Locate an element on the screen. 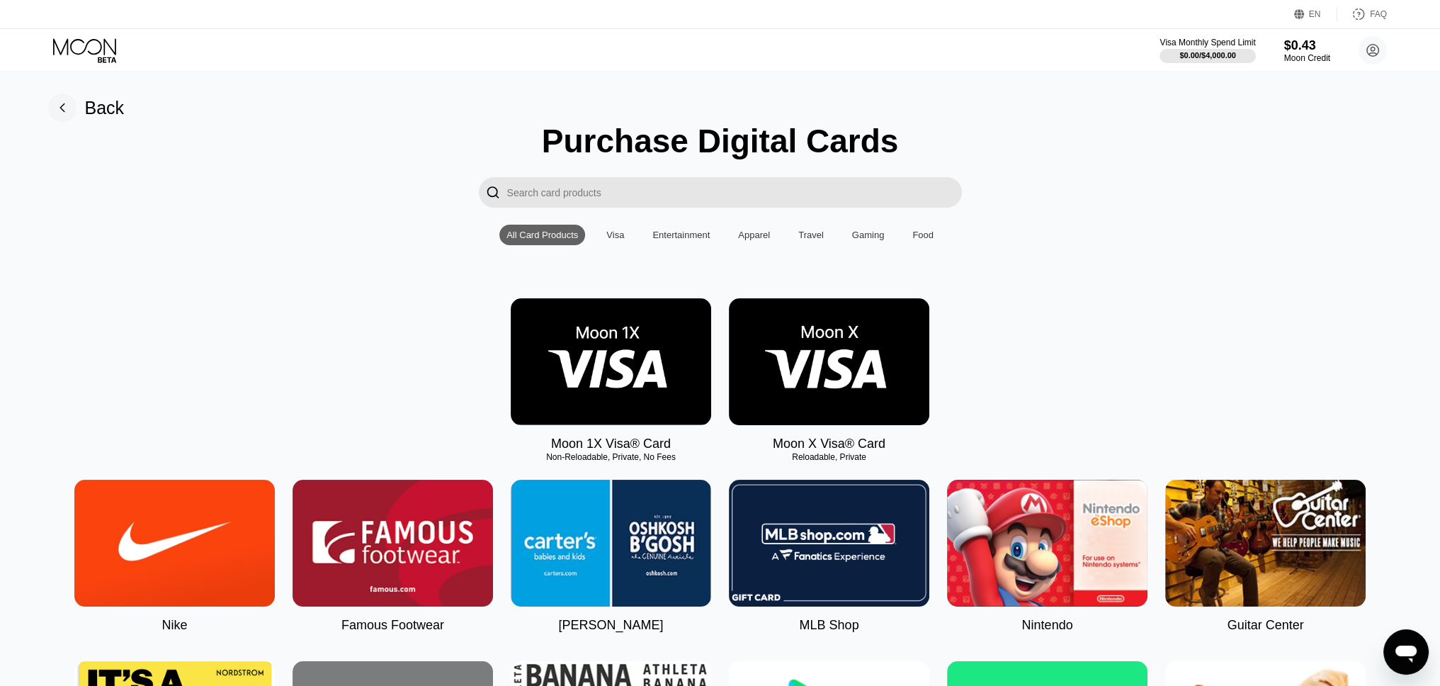 The width and height of the screenshot is (1440, 686). div: Reloadable, Private is located at coordinates (829, 457).